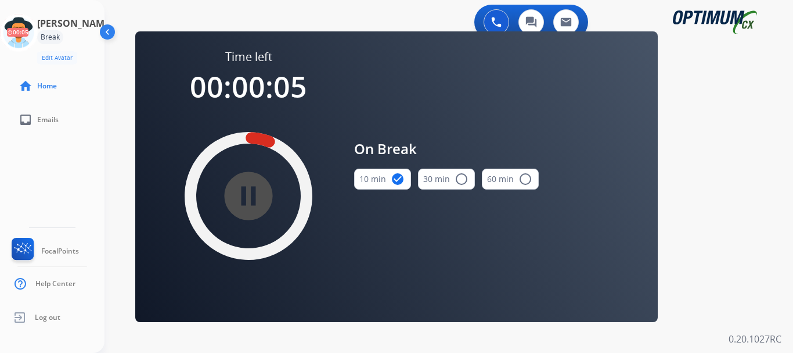  Describe the element at coordinates (755, 339) in the screenshot. I see `p: 0.20.1027RC` at that location.